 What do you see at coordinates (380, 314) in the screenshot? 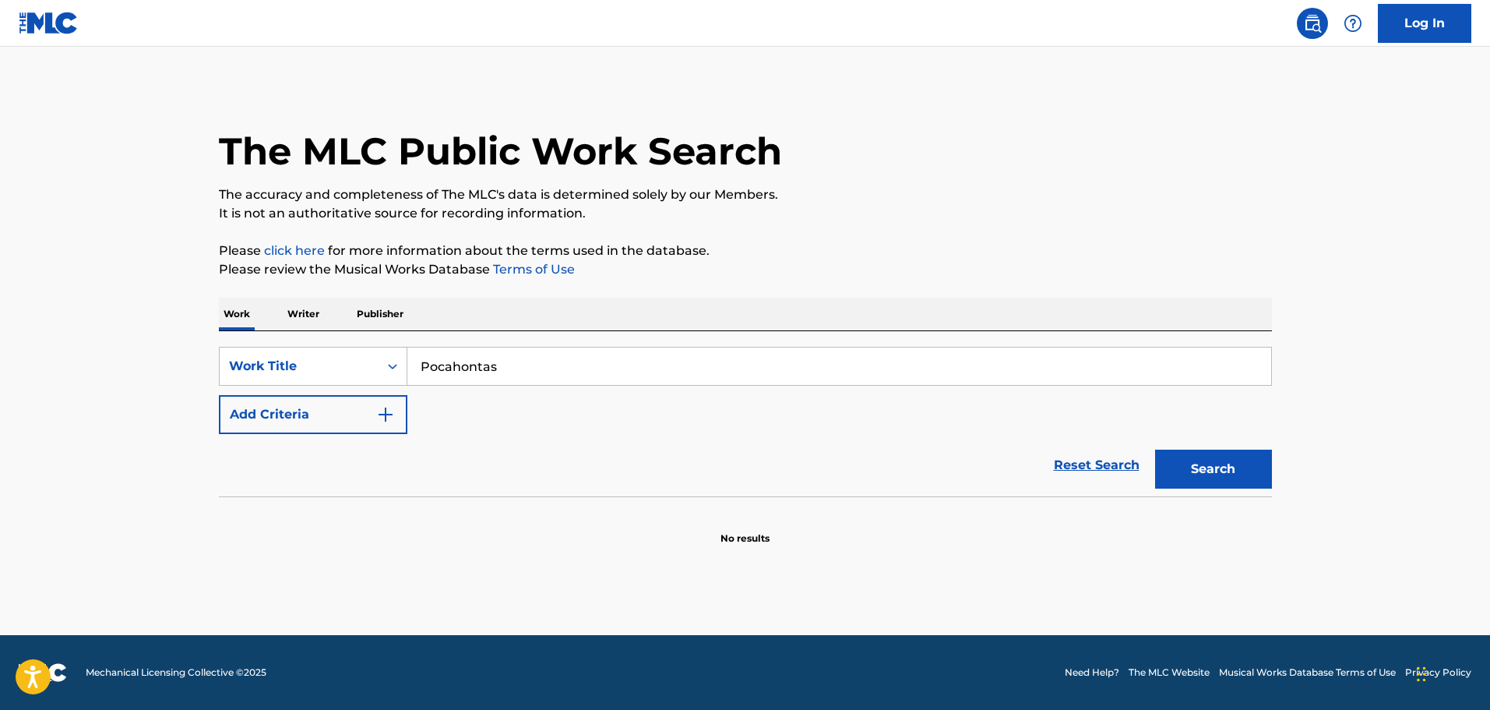
I see `p: Publisher` at bounding box center [380, 314].